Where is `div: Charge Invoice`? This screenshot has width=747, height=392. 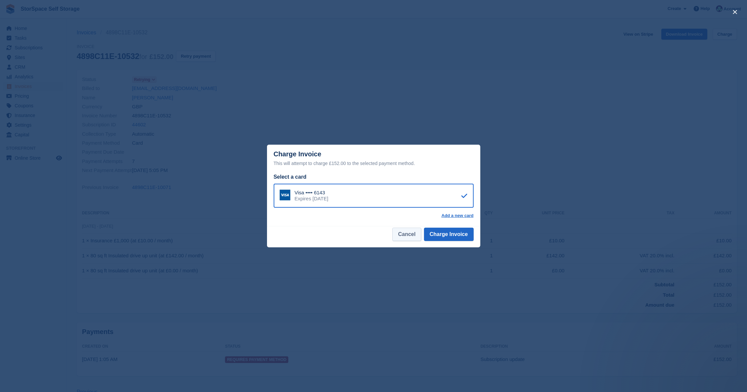
div: Charge Invoice is located at coordinates (374, 159).